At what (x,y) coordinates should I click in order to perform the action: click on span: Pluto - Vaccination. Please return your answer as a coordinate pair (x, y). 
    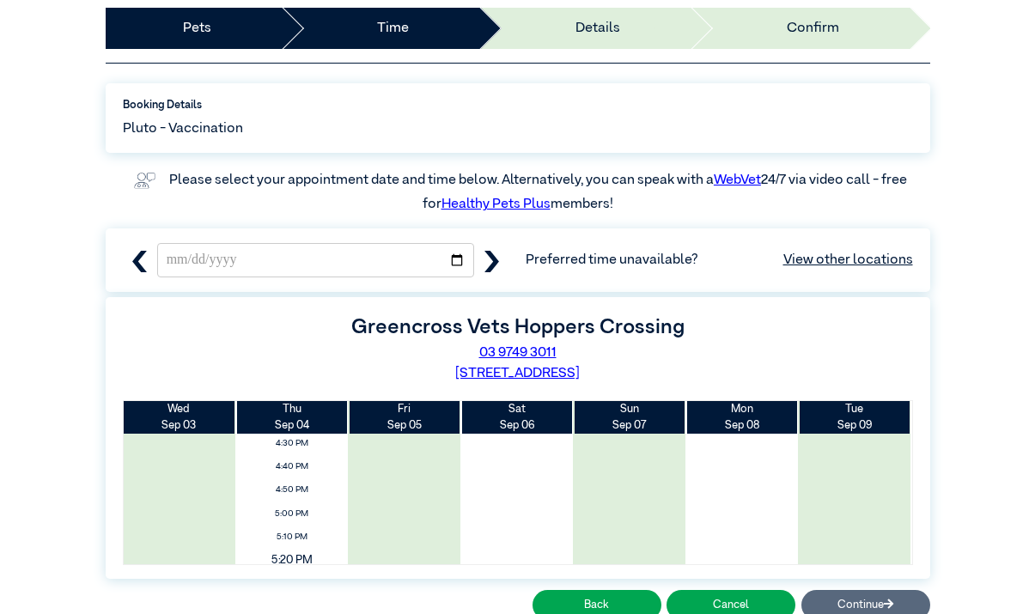
    Looking at the image, I should click on (183, 129).